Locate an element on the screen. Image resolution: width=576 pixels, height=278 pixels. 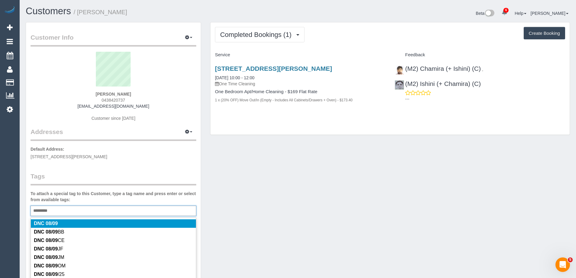
label: To attach a special tag to this Customer, type a tag name and press enter or select from availabl... is located at coordinates (113, 197).